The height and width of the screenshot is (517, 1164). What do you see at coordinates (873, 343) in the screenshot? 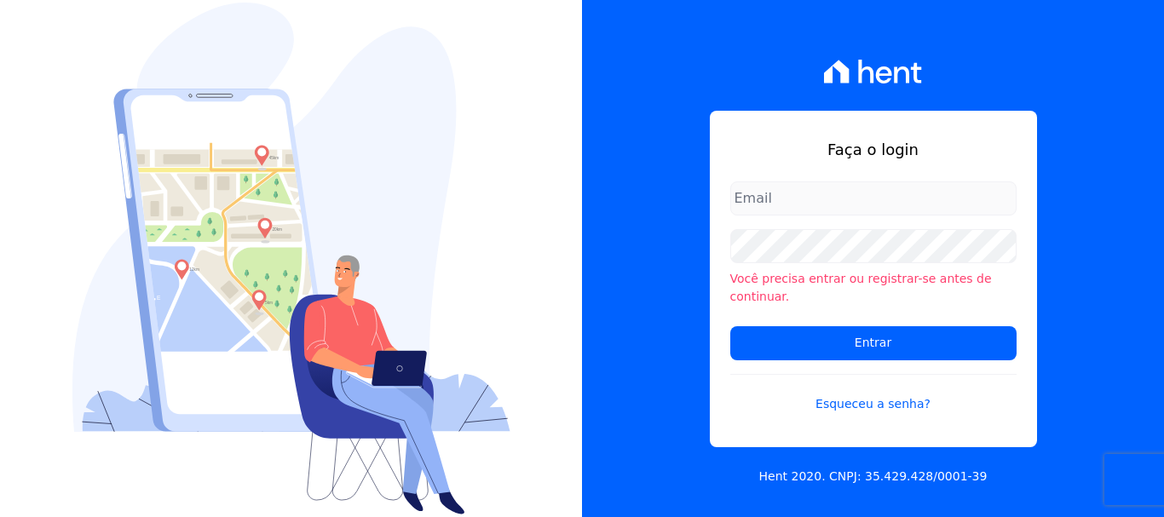
I see `input: Entrar` at bounding box center [873, 343].